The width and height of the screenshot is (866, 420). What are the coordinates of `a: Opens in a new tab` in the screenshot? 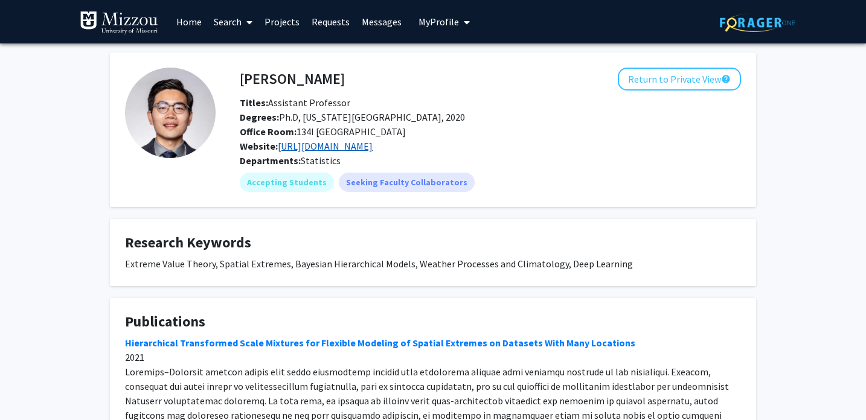 It's located at (325, 146).